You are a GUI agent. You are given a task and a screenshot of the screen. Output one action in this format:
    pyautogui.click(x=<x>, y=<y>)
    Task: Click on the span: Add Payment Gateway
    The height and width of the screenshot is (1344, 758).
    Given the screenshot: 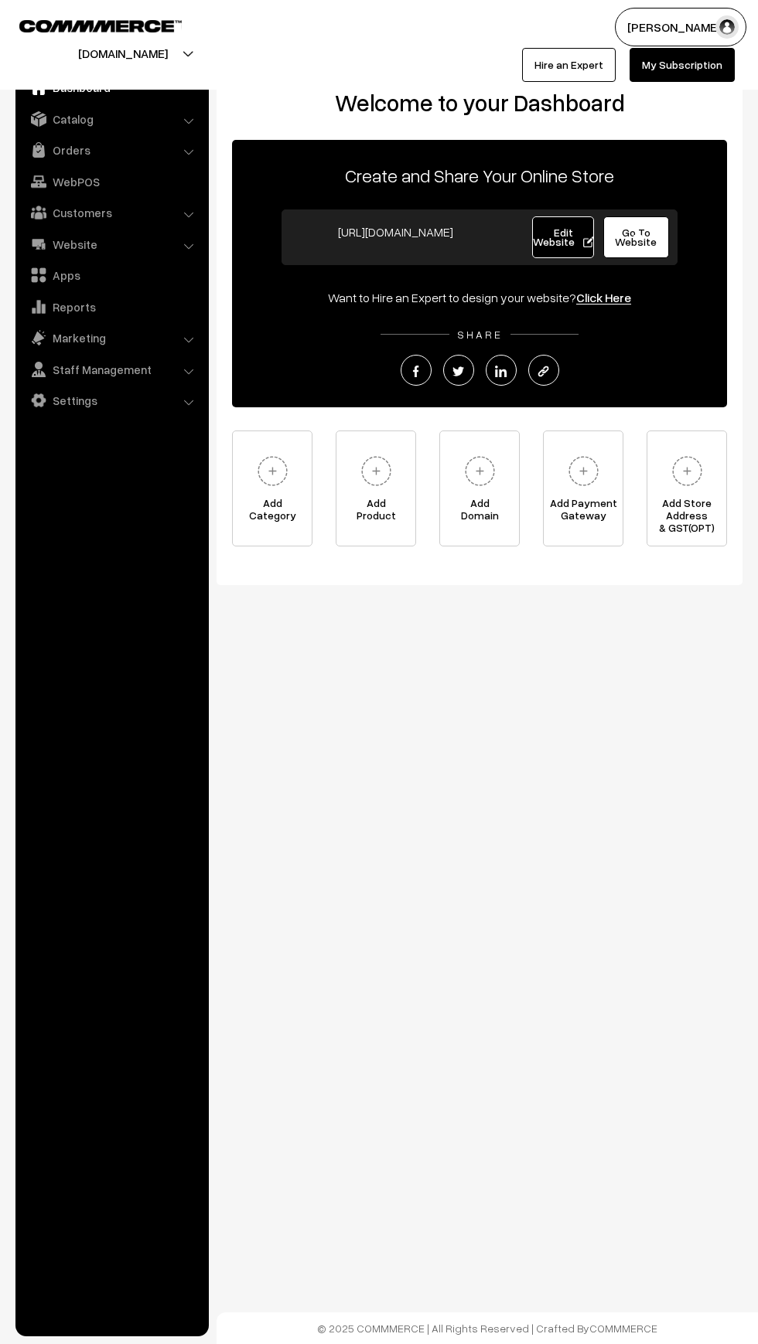 What is the action you would take?
    pyautogui.click(x=583, y=513)
    